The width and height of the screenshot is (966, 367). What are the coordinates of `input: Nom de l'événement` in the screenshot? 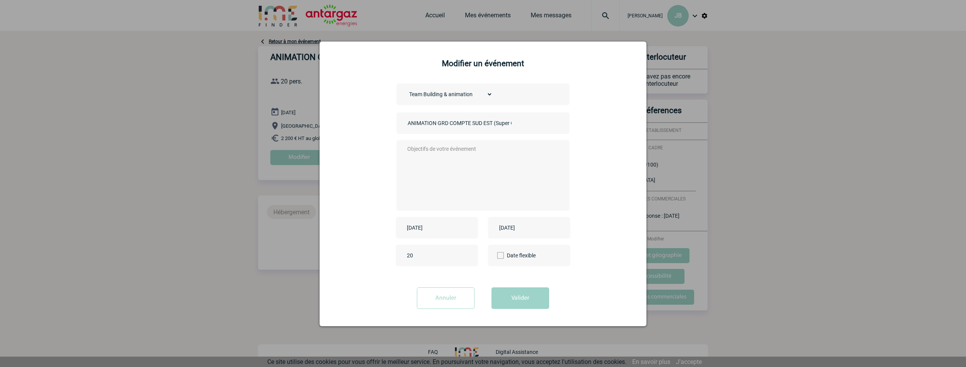 It's located at (459, 123).